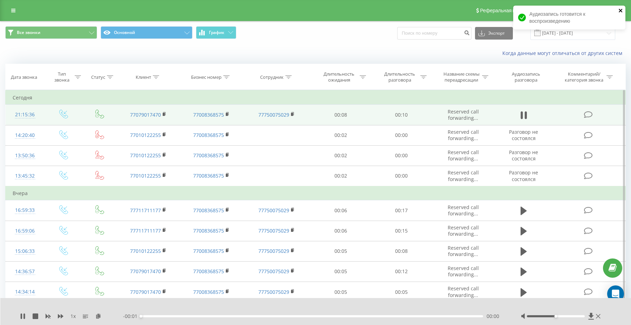 The width and height of the screenshot is (631, 325). I want to click on div: Аудиозапись готовится к воспроизведению, so click(569, 18).